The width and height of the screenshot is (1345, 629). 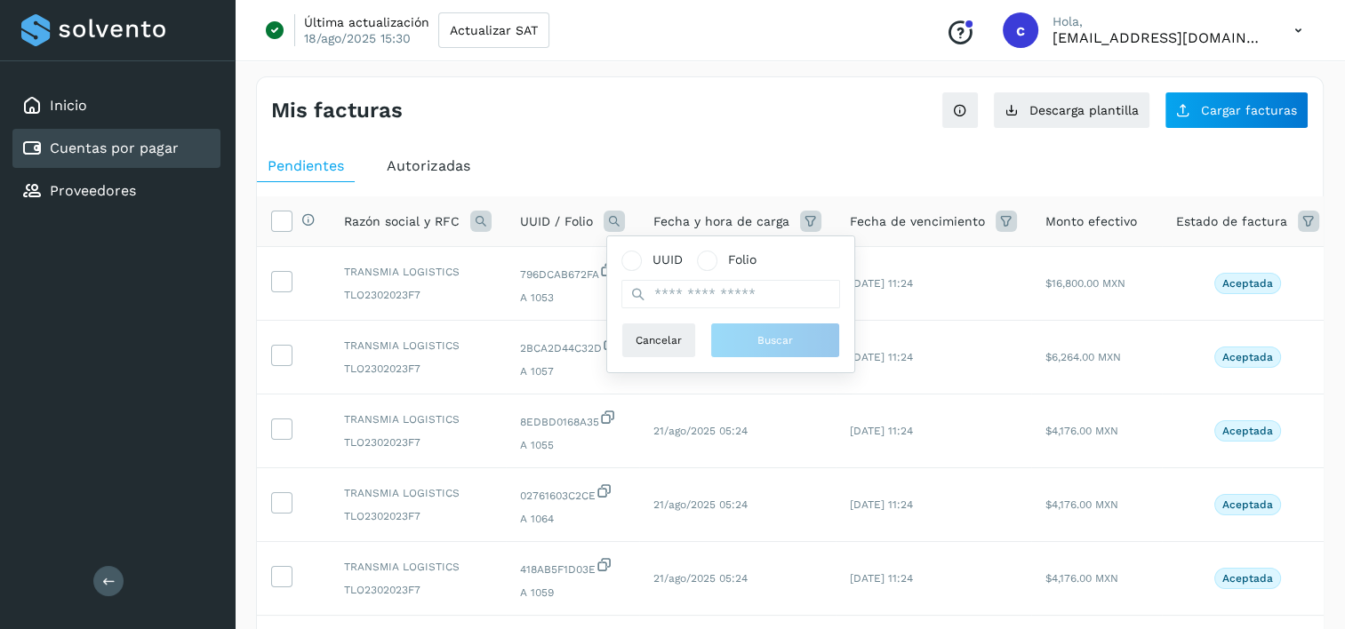 I want to click on p: cxp@53cargo.com, so click(x=1159, y=37).